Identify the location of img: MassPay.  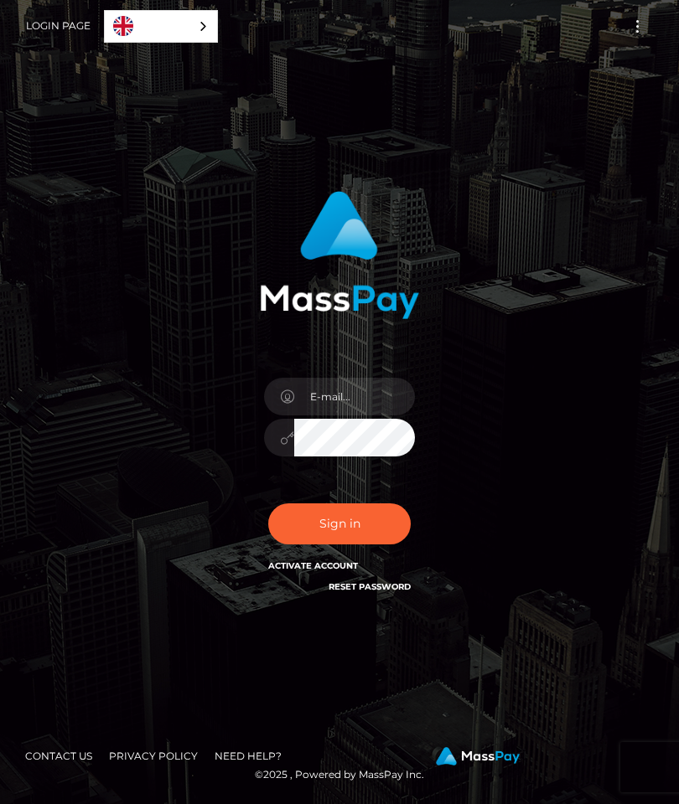
(478, 756).